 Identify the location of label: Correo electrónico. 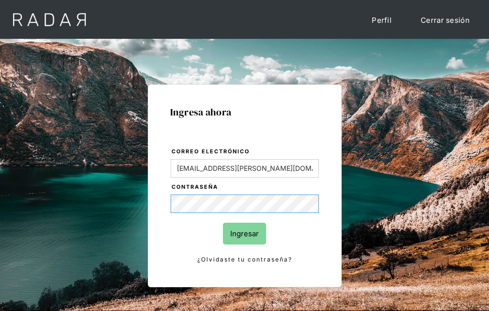
(245, 152).